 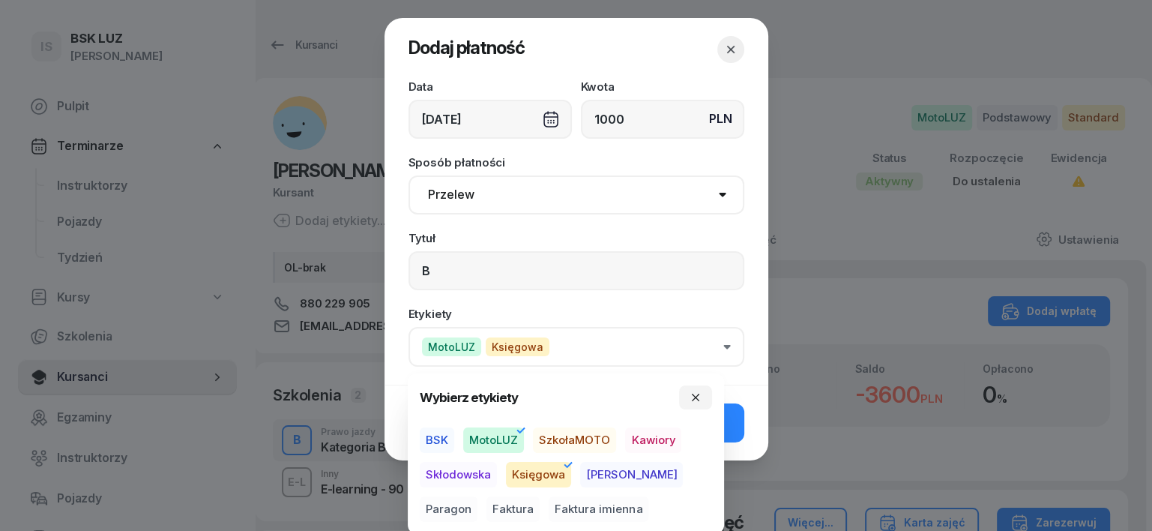 What do you see at coordinates (538, 475) in the screenshot?
I see `button: Księgowa` at bounding box center [538, 475].